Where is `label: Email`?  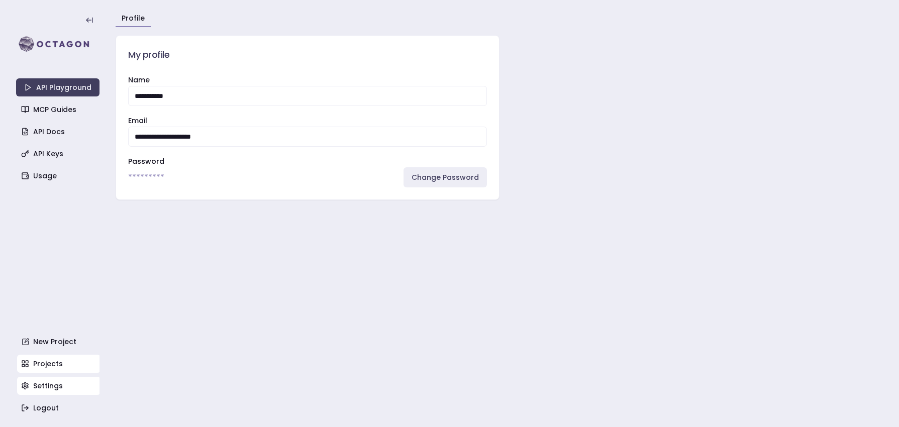
label: Email is located at coordinates (138, 121).